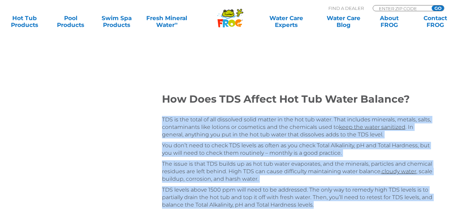 The height and width of the screenshot is (224, 460). I want to click on a: Water CareBlog, so click(343, 21).